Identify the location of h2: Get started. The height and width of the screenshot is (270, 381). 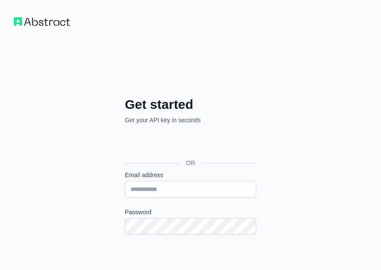
(191, 105).